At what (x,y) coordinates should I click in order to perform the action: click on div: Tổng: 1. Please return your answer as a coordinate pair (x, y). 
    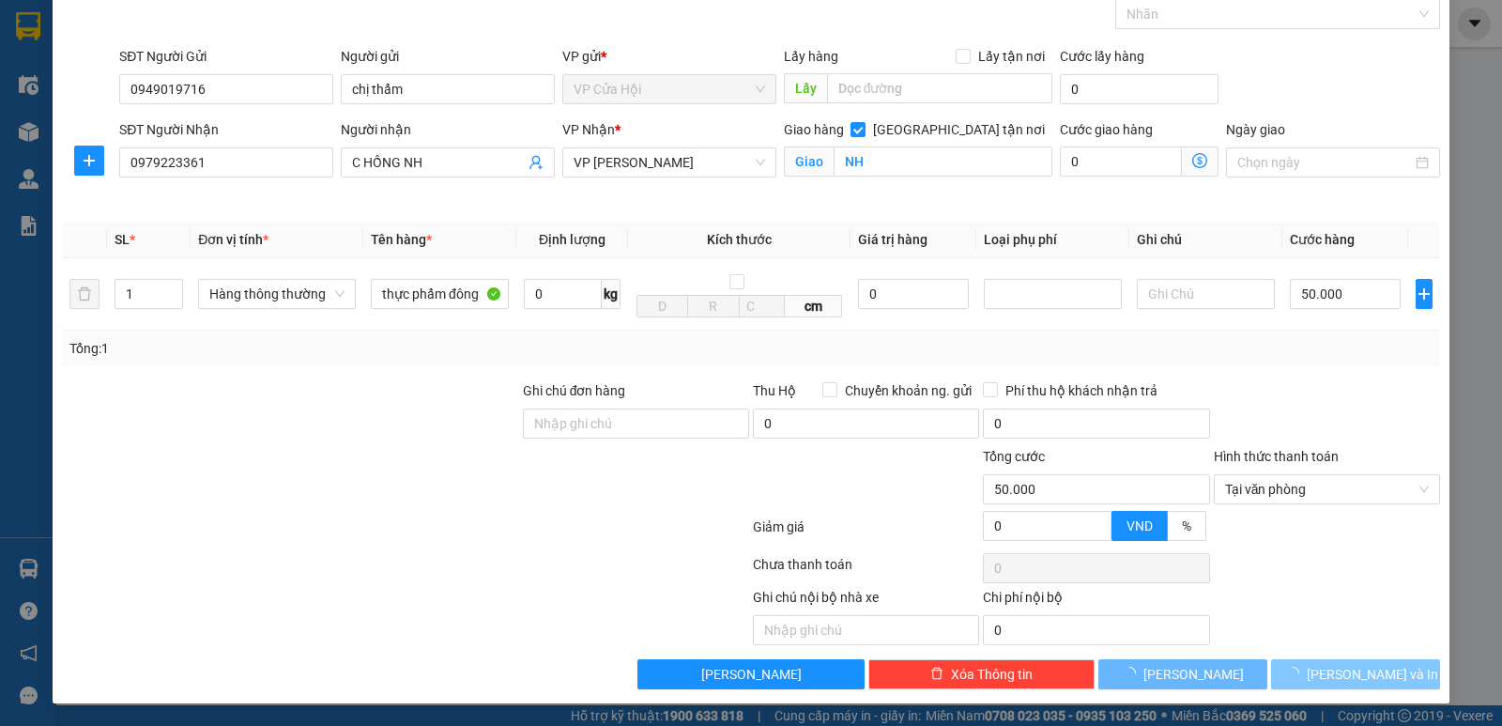
    Looking at the image, I should click on (325, 348).